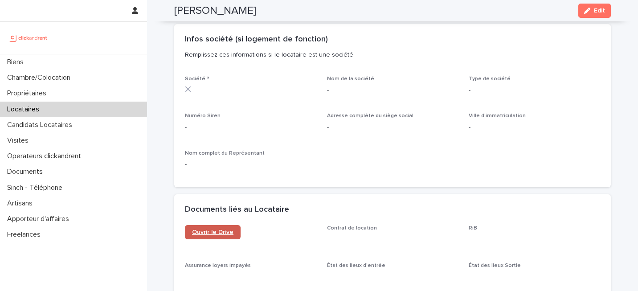 Image resolution: width=638 pixels, height=291 pixels. I want to click on p: Operateurs clickandrent, so click(46, 156).